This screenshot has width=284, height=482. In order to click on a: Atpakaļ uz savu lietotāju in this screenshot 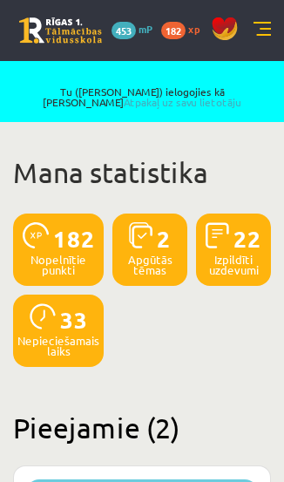, I will do `click(182, 102)`.